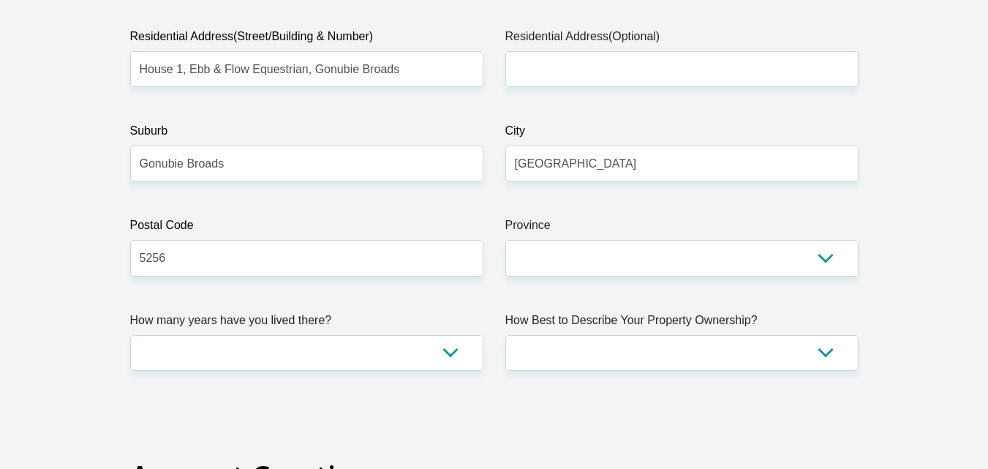 The width and height of the screenshot is (988, 469). I want to click on input: City, so click(681, 163).